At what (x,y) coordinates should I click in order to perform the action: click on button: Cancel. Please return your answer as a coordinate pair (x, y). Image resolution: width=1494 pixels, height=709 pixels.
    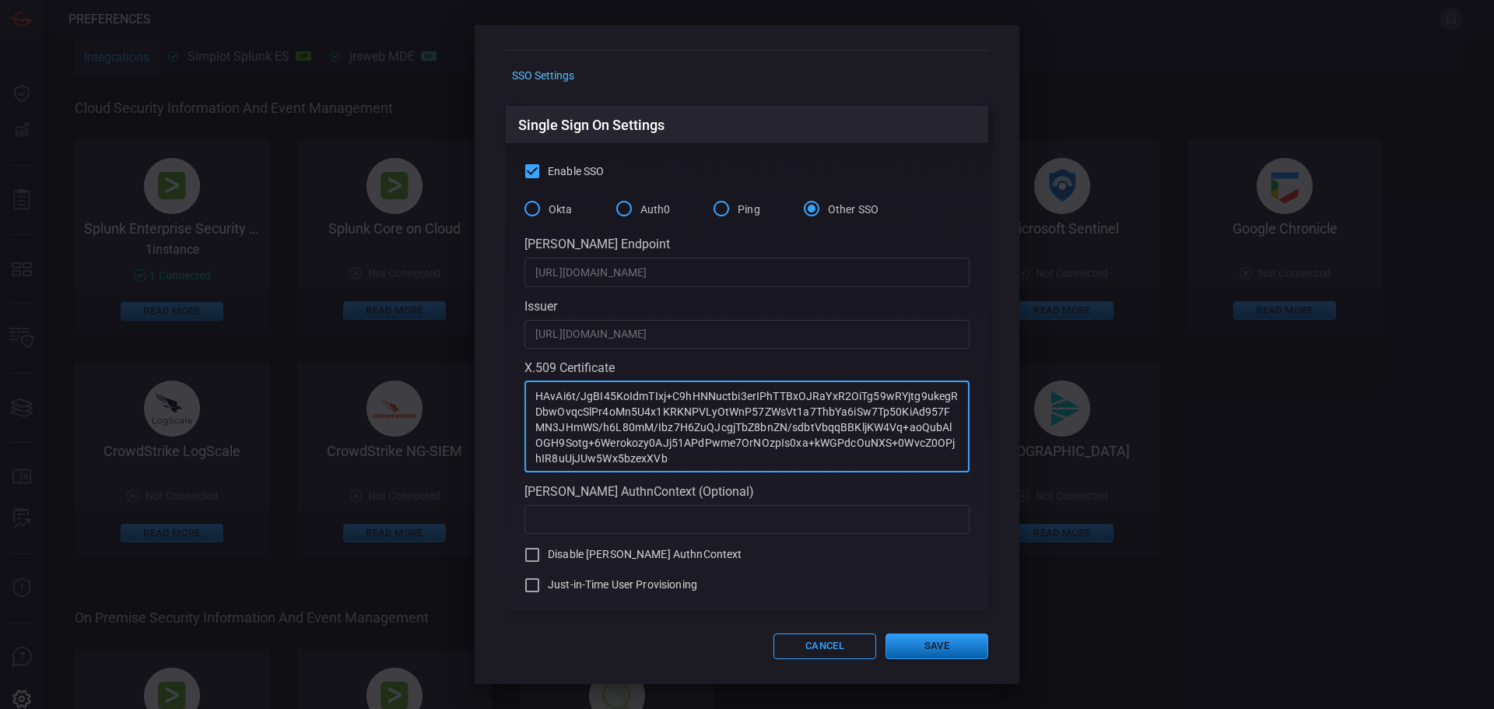
    Looking at the image, I should click on (825, 646).